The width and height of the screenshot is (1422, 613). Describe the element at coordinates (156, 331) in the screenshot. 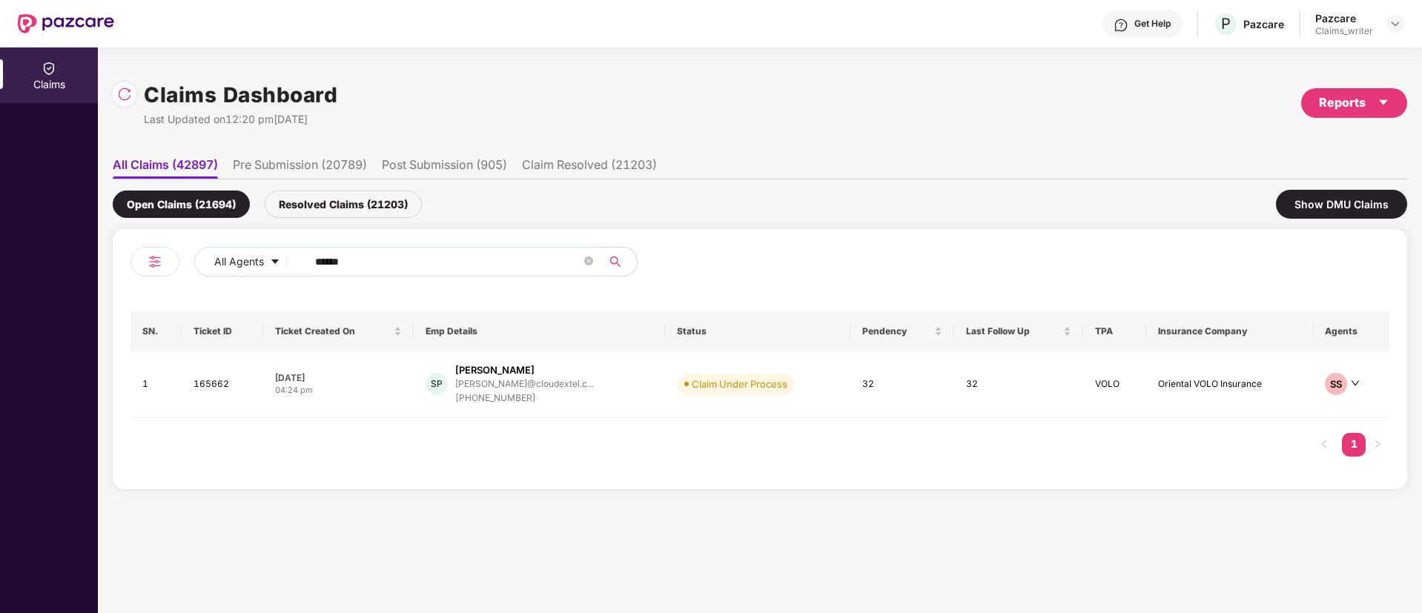

I see `th: SN.` at that location.